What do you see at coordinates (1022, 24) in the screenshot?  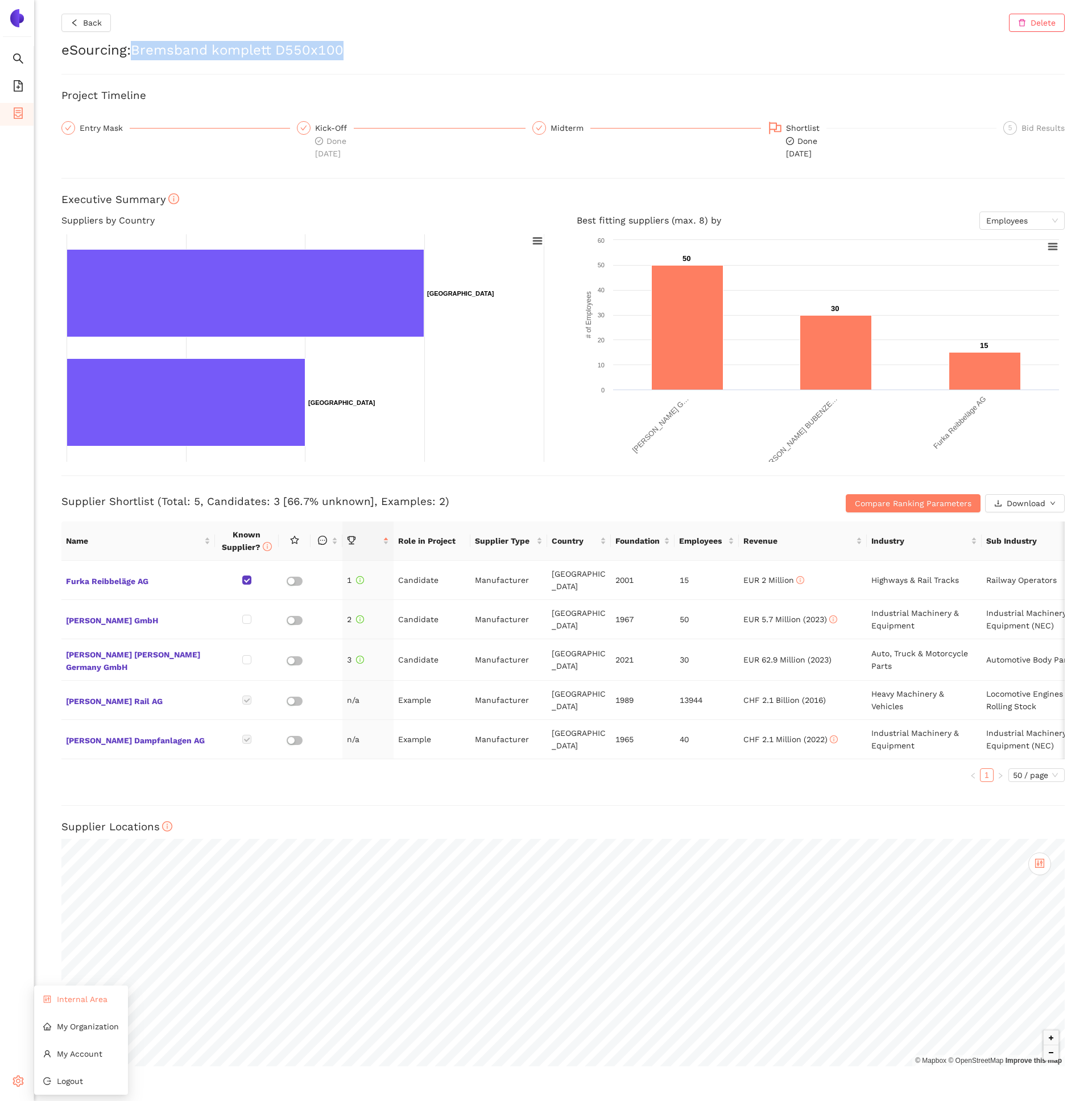 I see `span: delete` at bounding box center [1022, 24].